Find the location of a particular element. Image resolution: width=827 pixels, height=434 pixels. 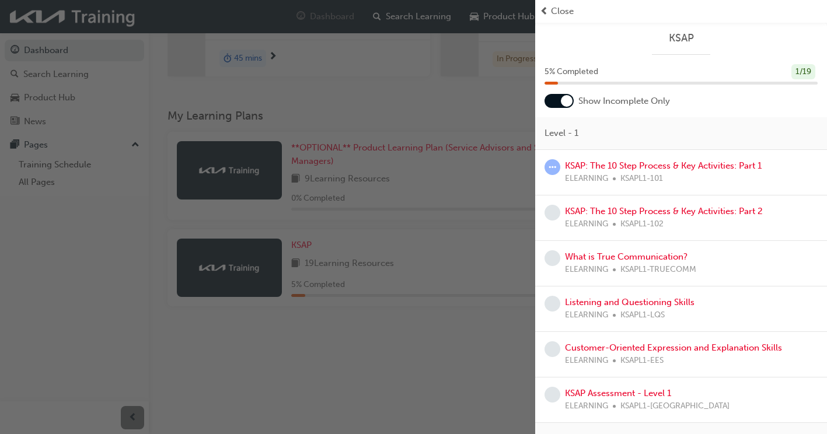

span: Show Incomplete Only is located at coordinates (624, 101).